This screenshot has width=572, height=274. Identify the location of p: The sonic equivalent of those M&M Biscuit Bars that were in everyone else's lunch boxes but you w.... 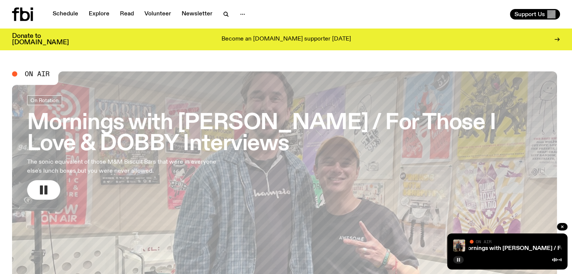
(123, 167).